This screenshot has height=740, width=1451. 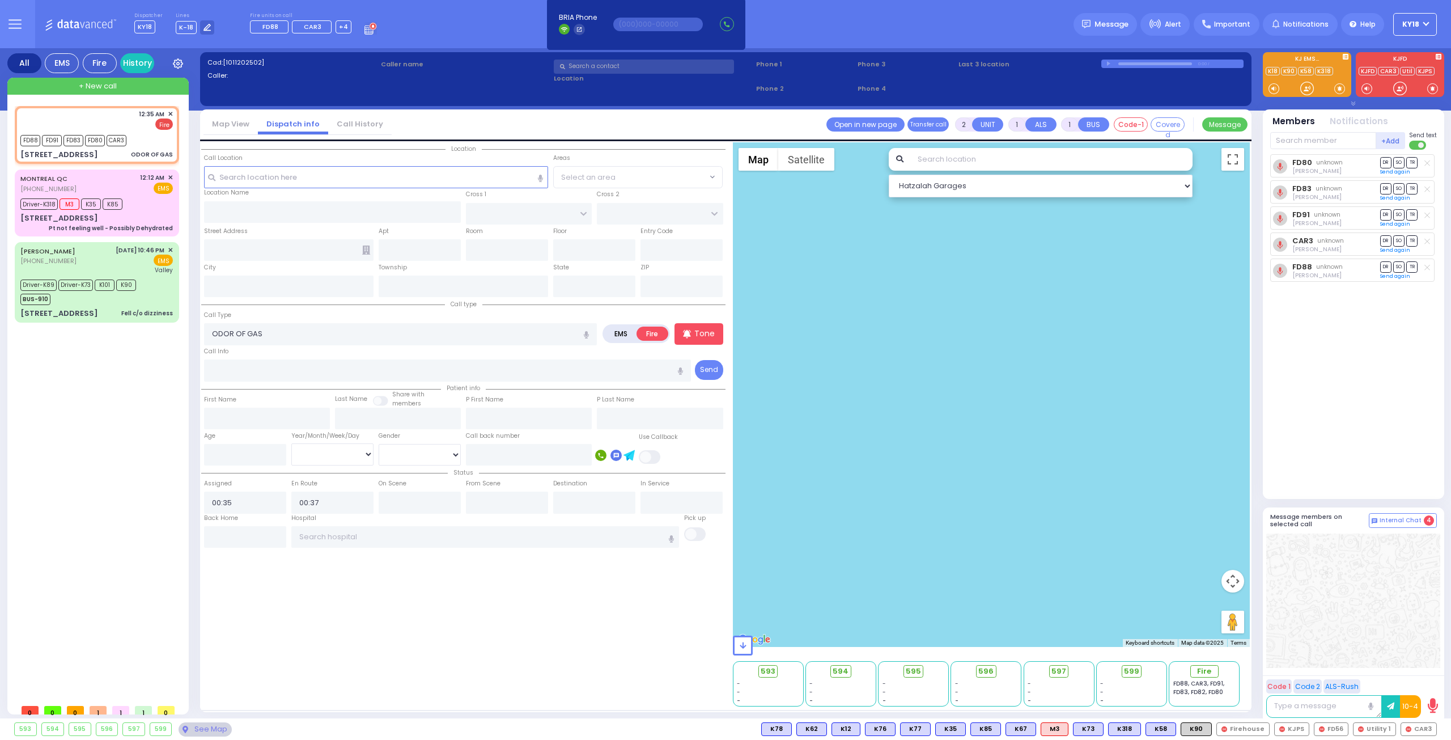 I want to click on label: Pick up, so click(x=695, y=518).